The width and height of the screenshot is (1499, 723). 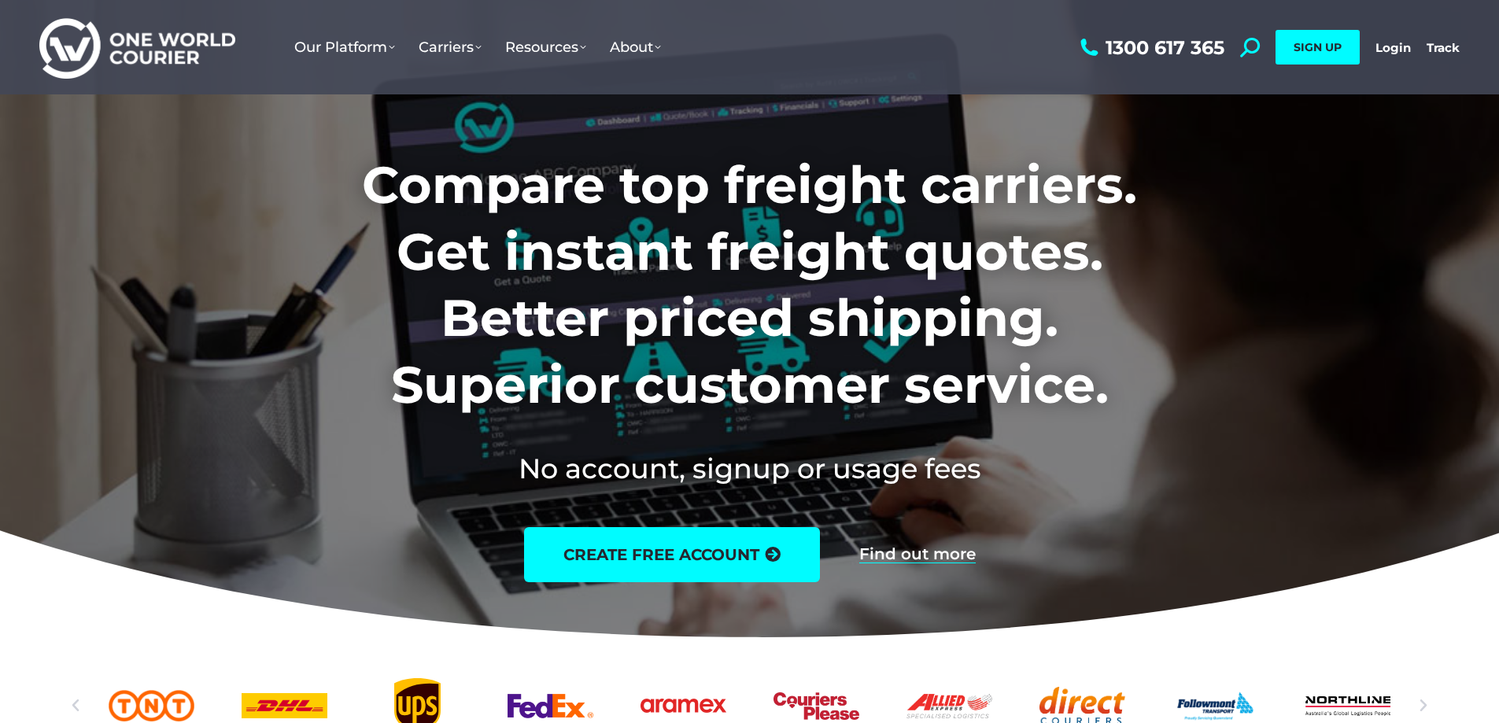 I want to click on span: SIGN UP, so click(x=1317, y=47).